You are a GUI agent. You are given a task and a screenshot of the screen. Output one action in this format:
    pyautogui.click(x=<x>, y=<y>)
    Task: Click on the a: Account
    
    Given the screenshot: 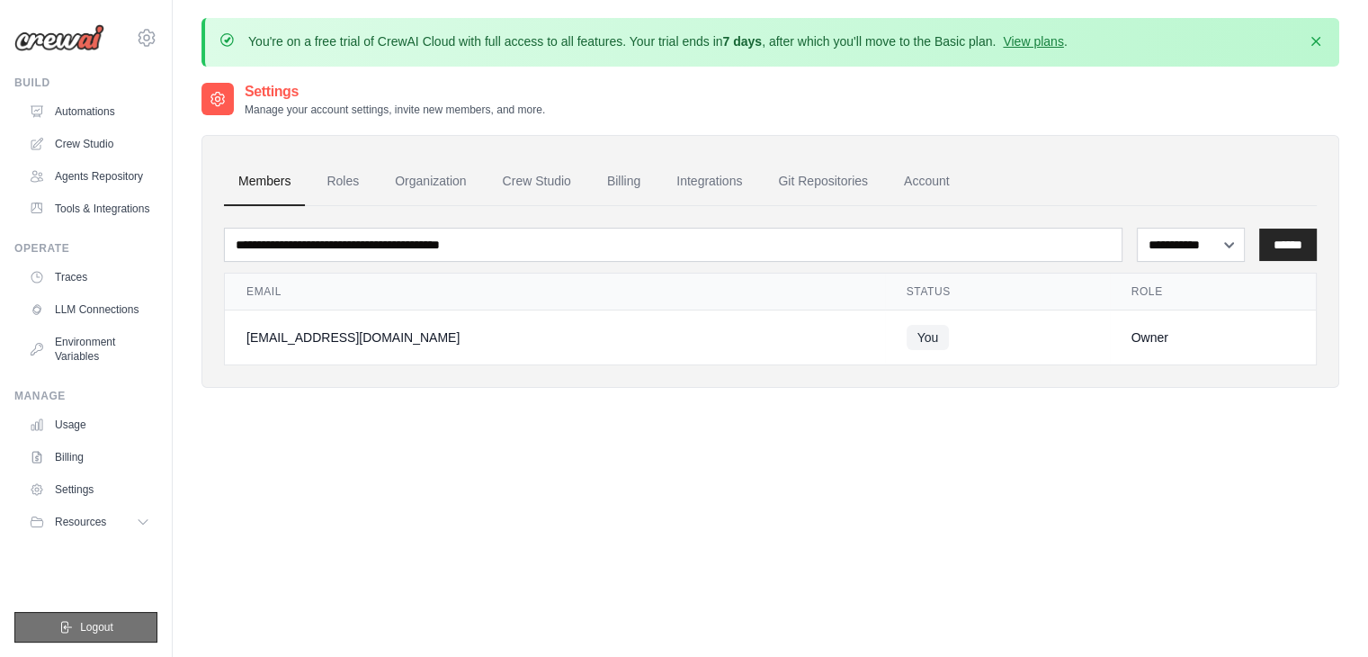 What is the action you would take?
    pyautogui.click(x=927, y=182)
    